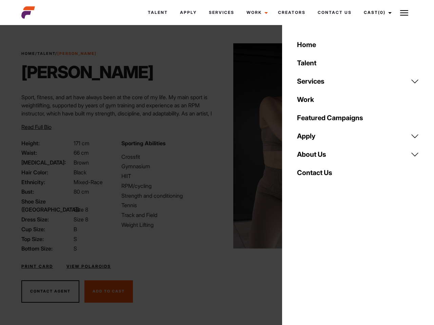  Describe the element at coordinates (377, 13) in the screenshot. I see `a: Cast(0)` at that location.